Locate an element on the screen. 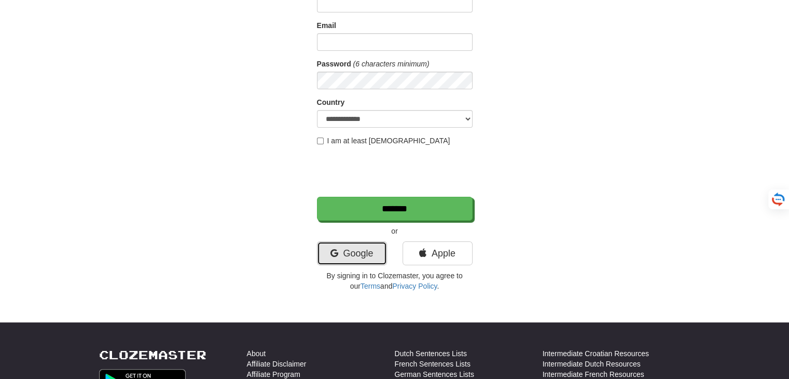 Image resolution: width=789 pixels, height=379 pixels. a: Google is located at coordinates (352, 253).